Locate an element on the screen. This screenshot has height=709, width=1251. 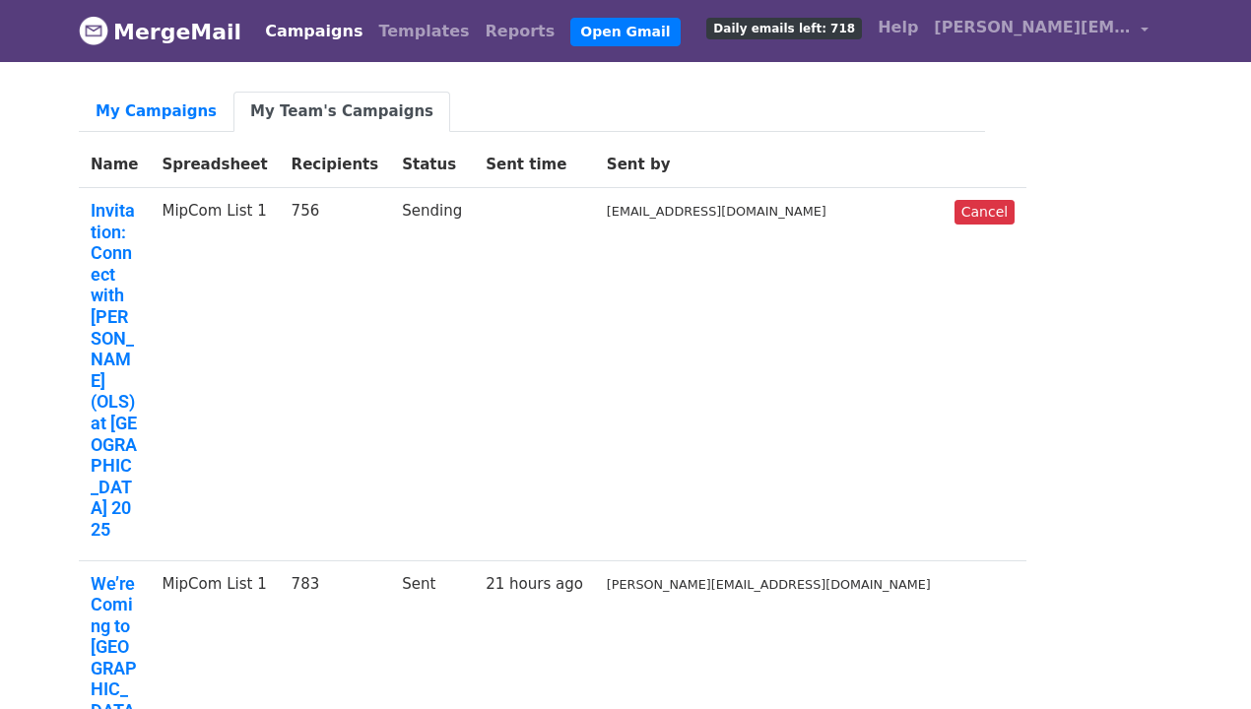
th: Name is located at coordinates (114, 164).